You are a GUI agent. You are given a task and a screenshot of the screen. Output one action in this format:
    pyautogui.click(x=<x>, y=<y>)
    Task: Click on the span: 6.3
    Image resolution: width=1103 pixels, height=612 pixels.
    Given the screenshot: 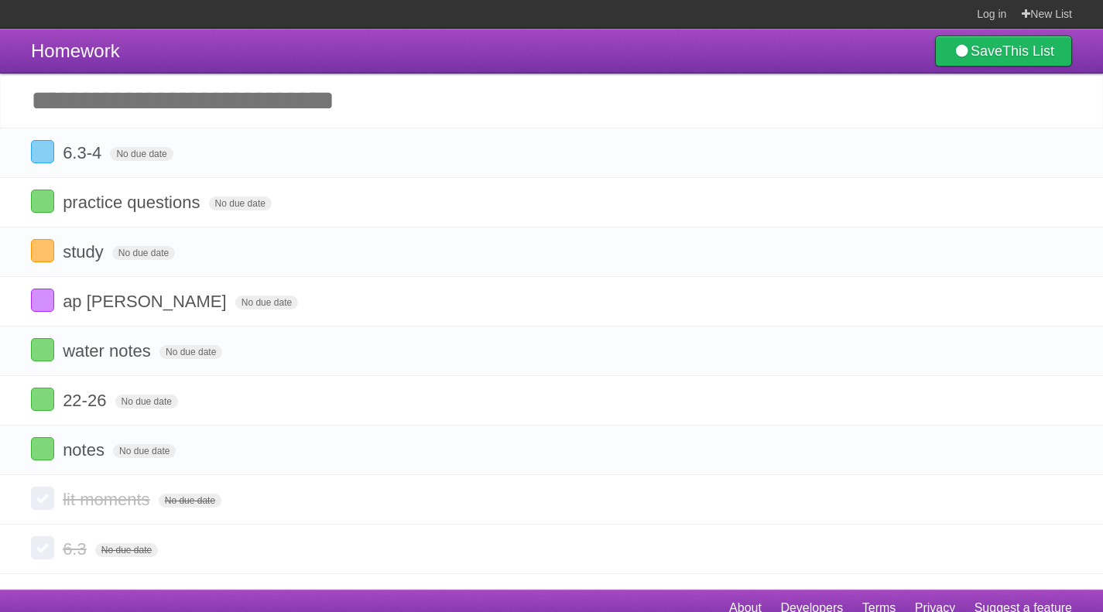 What is the action you would take?
    pyautogui.click(x=77, y=549)
    